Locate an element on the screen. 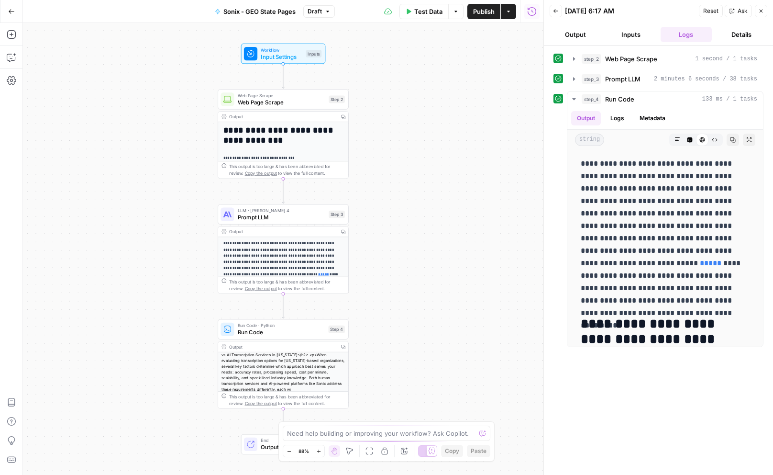  span: 2 minutes 6 seconds / 38 tasks is located at coordinates (706, 79).